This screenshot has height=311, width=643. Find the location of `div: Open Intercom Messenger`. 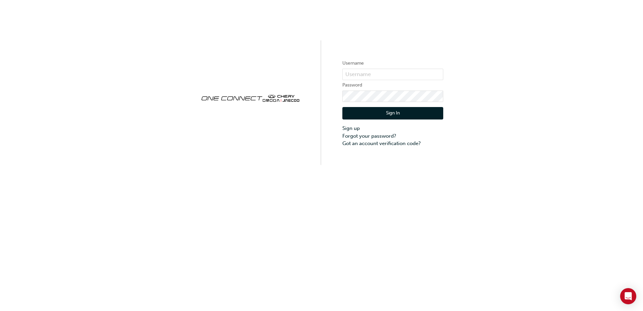

div: Open Intercom Messenger is located at coordinates (629, 296).